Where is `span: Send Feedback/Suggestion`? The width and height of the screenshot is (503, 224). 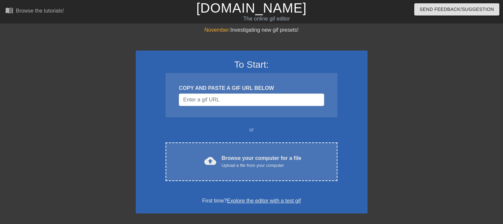
span: Send Feedback/Suggestion is located at coordinates (457, 9).